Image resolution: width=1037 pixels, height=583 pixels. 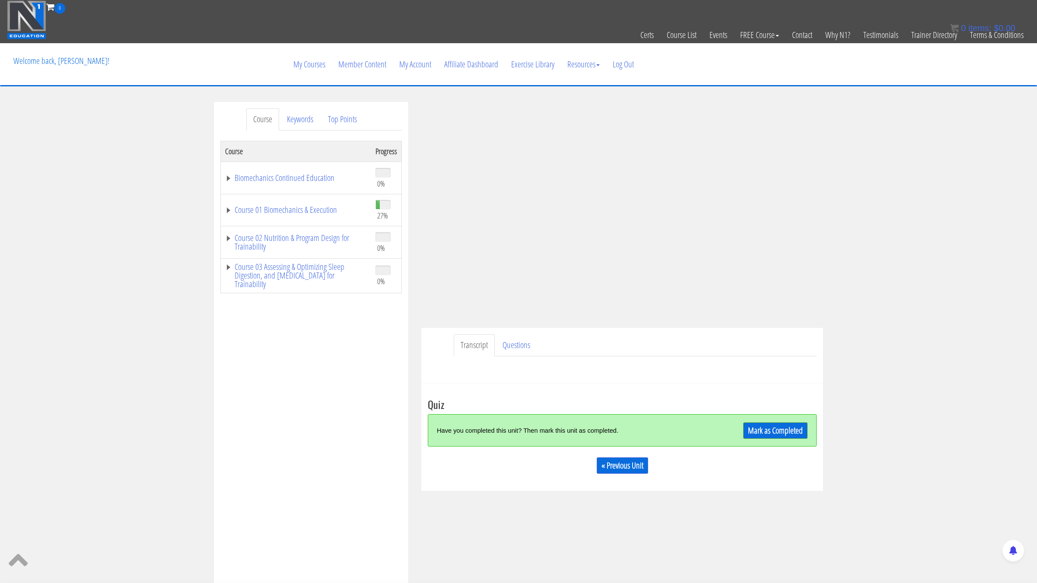 What do you see at coordinates (583, 64) in the screenshot?
I see `a: Resources` at bounding box center [583, 64].